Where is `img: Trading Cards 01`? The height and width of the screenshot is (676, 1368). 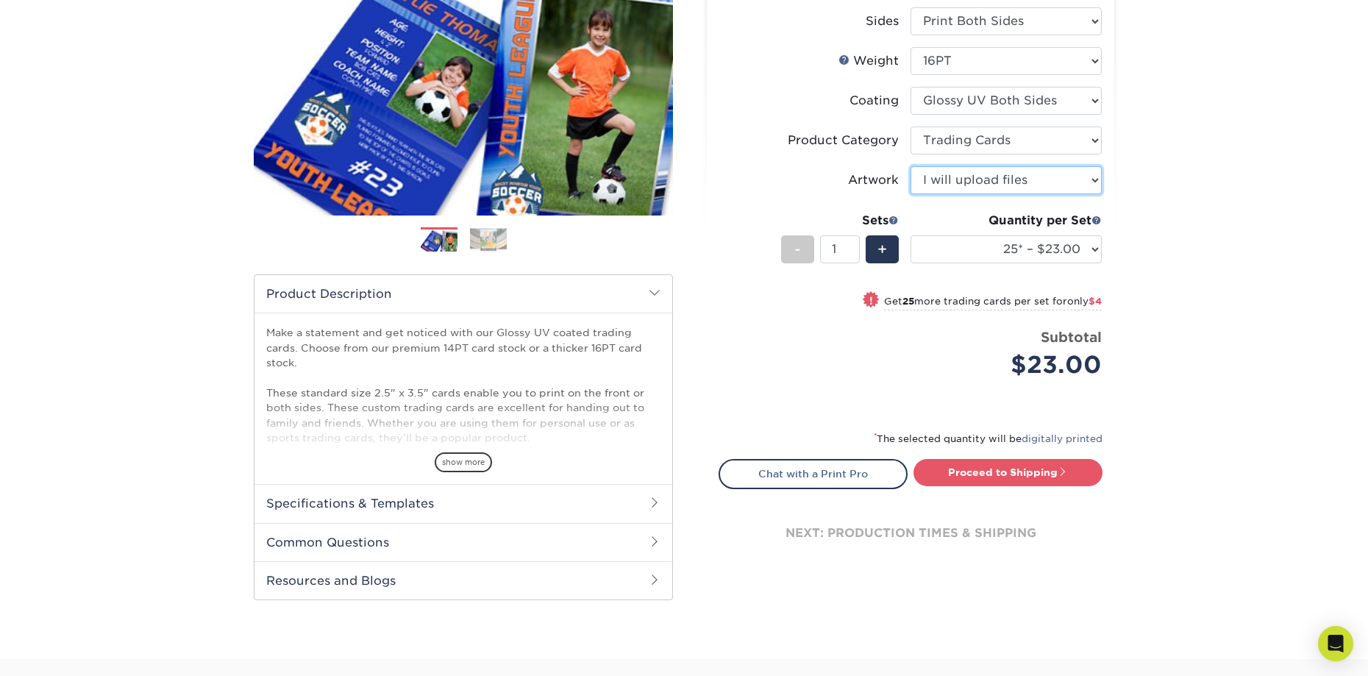
img: Trading Cards 01 is located at coordinates (439, 240).